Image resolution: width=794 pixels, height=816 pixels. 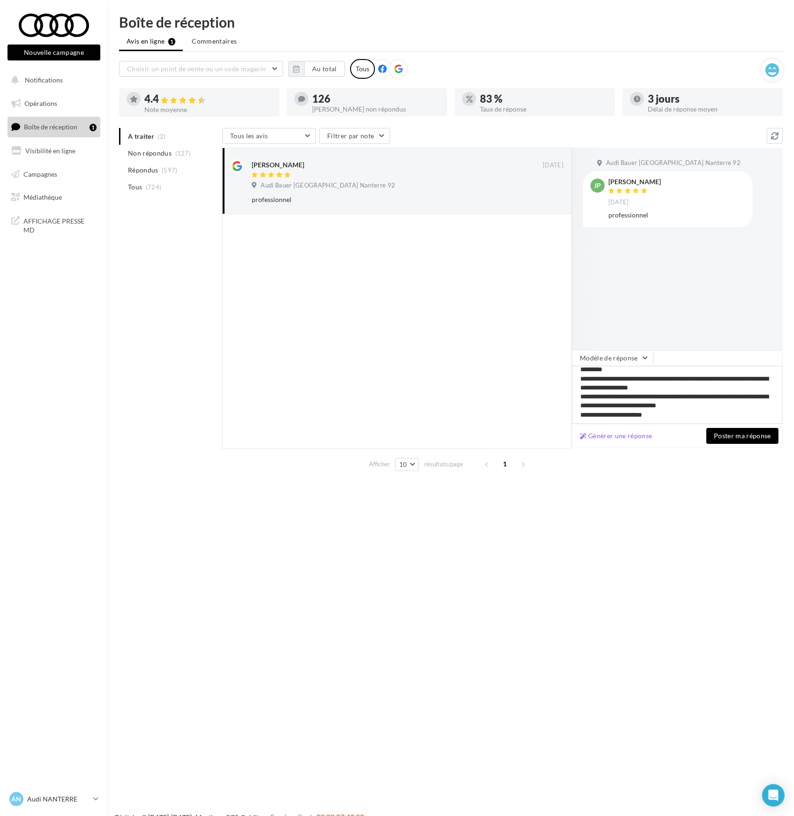 I want to click on p: Audi NANTERRE, so click(x=58, y=800).